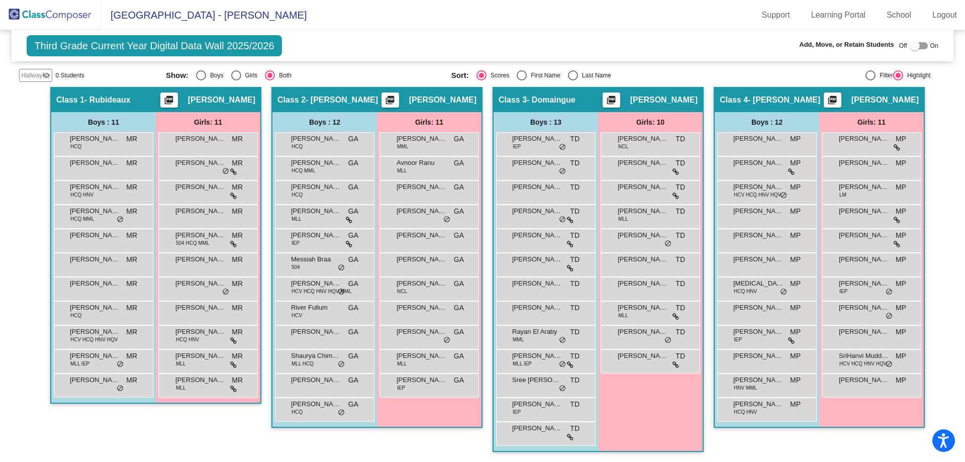  What do you see at coordinates (745, 387) in the screenshot?
I see `span: HNV MML` at bounding box center [745, 387].